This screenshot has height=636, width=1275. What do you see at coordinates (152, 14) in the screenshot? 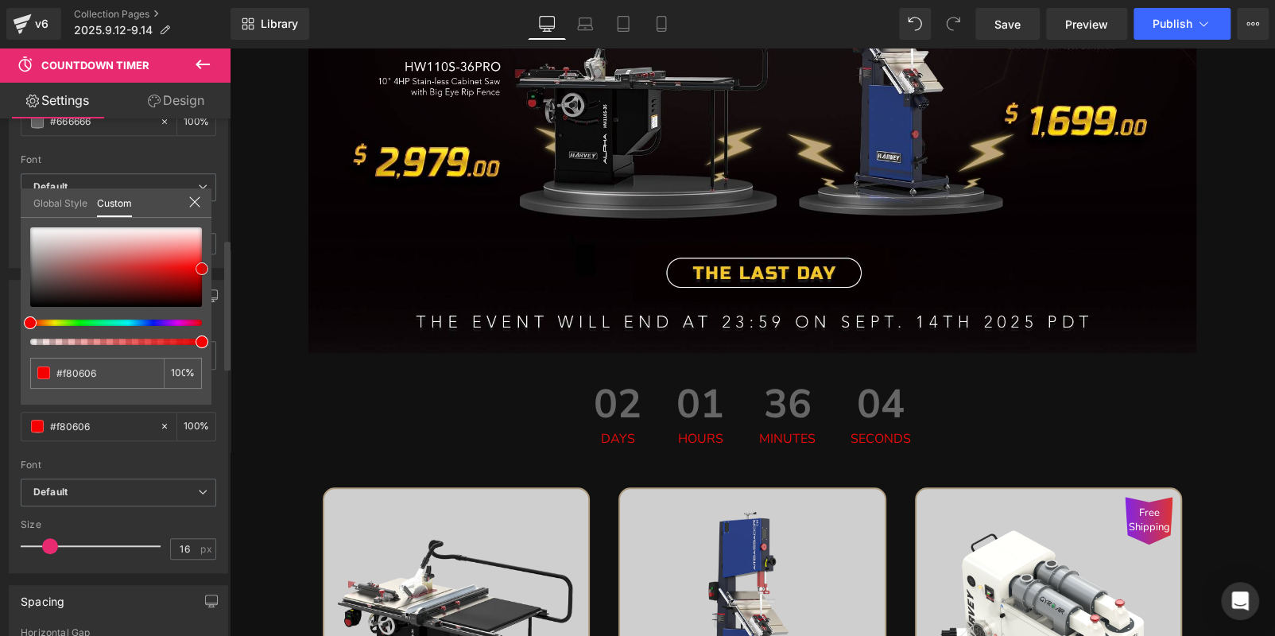
I see `a: Collection Pages` at bounding box center [152, 14].